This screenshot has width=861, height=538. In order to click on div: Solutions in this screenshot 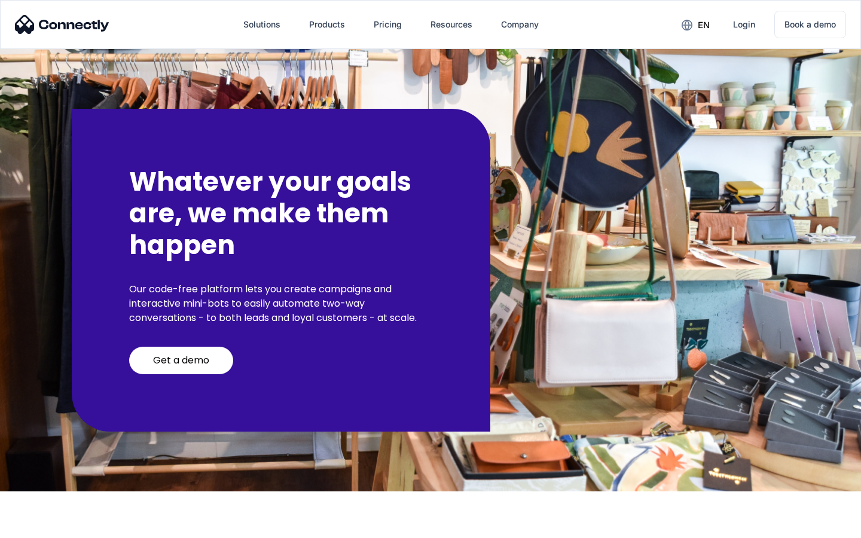, I will do `click(262, 25)`.